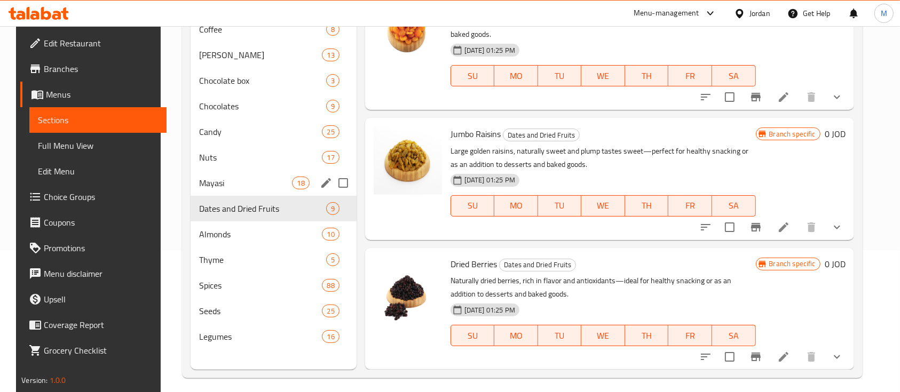  I want to click on div: Seeds, so click(260, 311).